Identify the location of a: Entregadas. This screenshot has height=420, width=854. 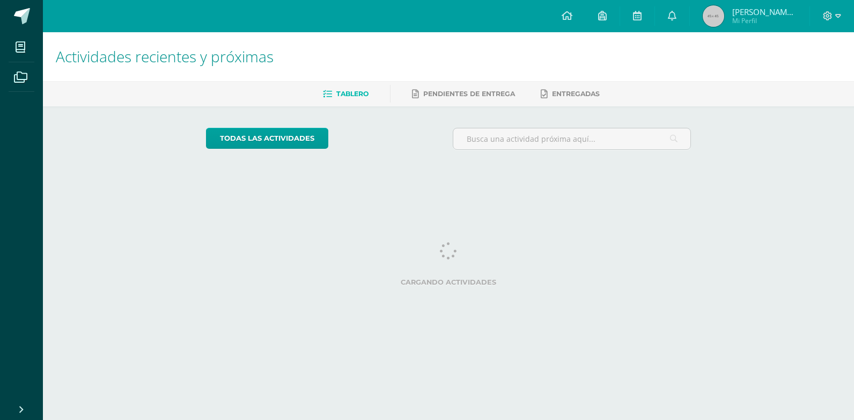
(570, 94).